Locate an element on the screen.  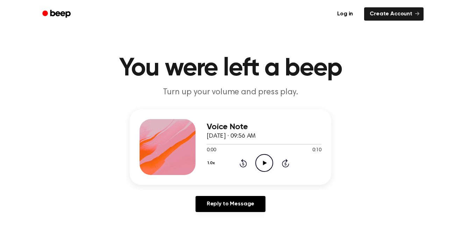
a: Create Account is located at coordinates (394, 14).